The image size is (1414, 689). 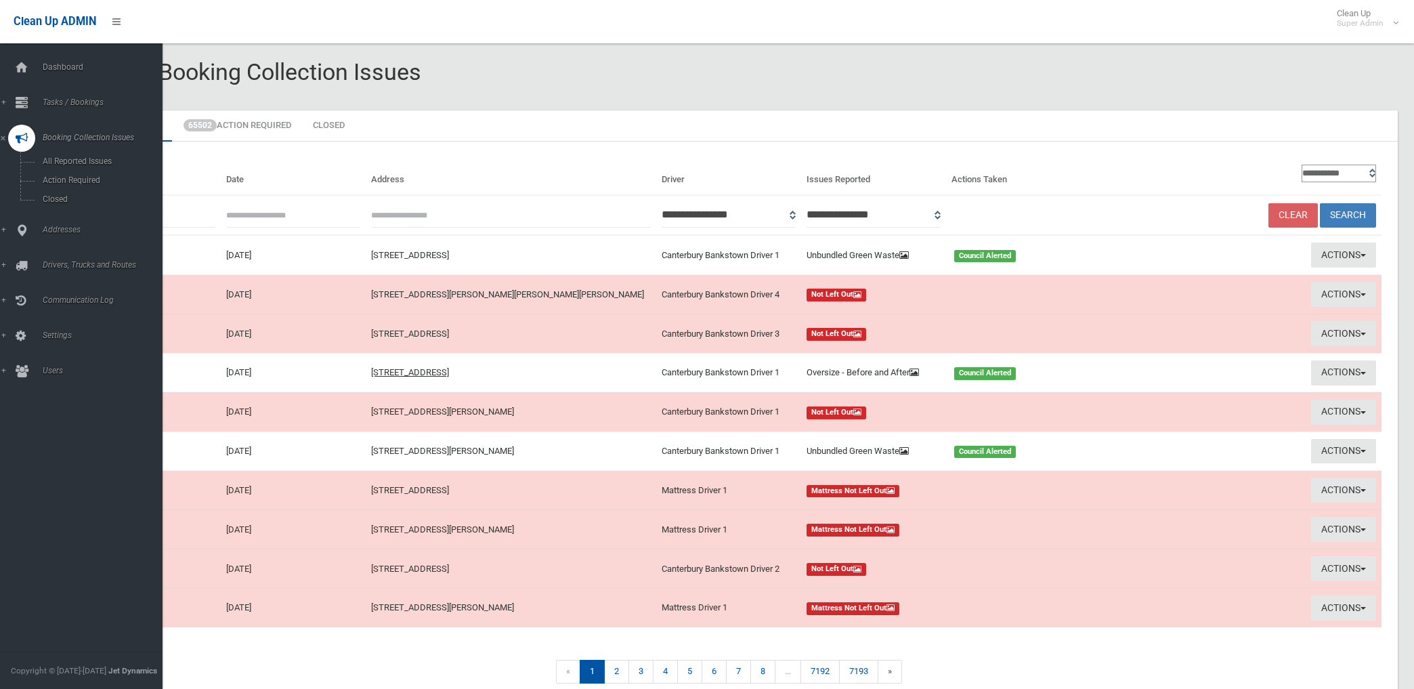 I want to click on th: Issues Reported, so click(x=874, y=176).